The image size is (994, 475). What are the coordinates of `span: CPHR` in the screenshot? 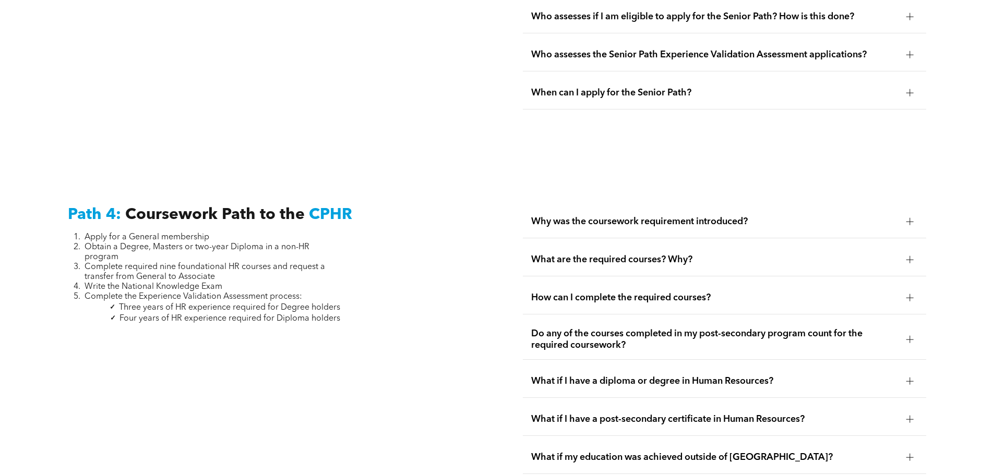 It's located at (330, 215).